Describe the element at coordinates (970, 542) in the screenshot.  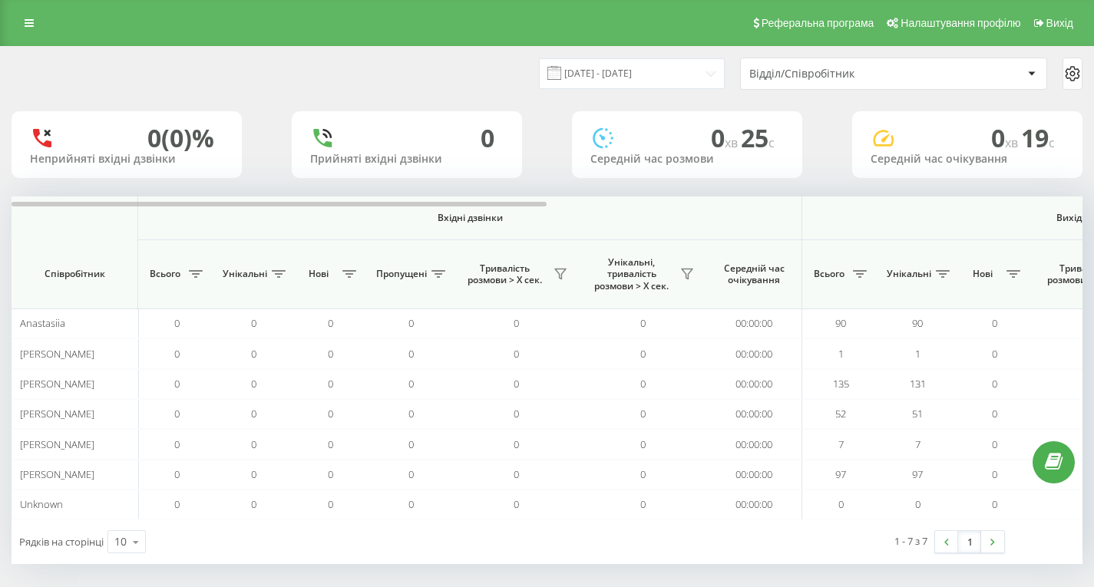
I see `a: 1` at that location.